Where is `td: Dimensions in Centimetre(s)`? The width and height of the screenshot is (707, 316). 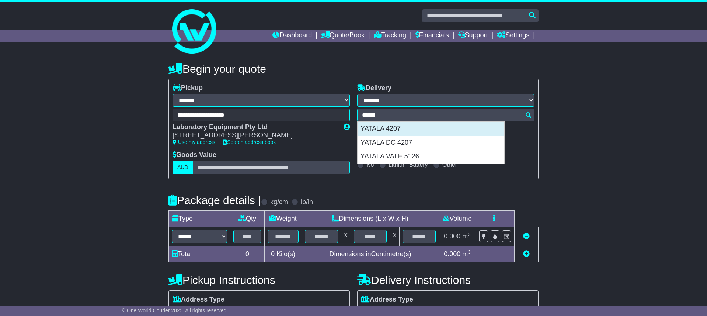 td: Dimensions in Centimetre(s) is located at coordinates (370, 254).